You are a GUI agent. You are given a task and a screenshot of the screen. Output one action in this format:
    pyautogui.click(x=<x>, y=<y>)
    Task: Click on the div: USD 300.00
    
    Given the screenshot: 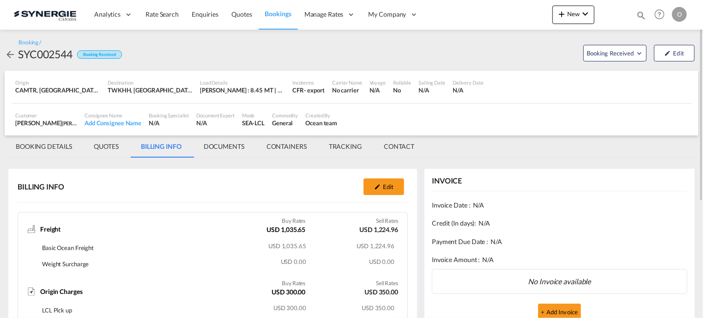 What is the action you would take?
    pyautogui.click(x=288, y=293)
    